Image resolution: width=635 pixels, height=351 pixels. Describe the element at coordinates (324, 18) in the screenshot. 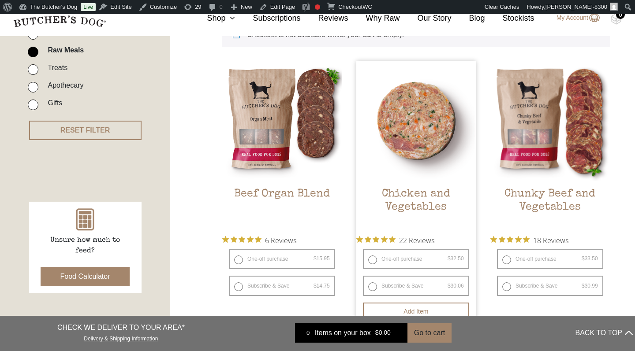

I see `a: Reviews` at that location.